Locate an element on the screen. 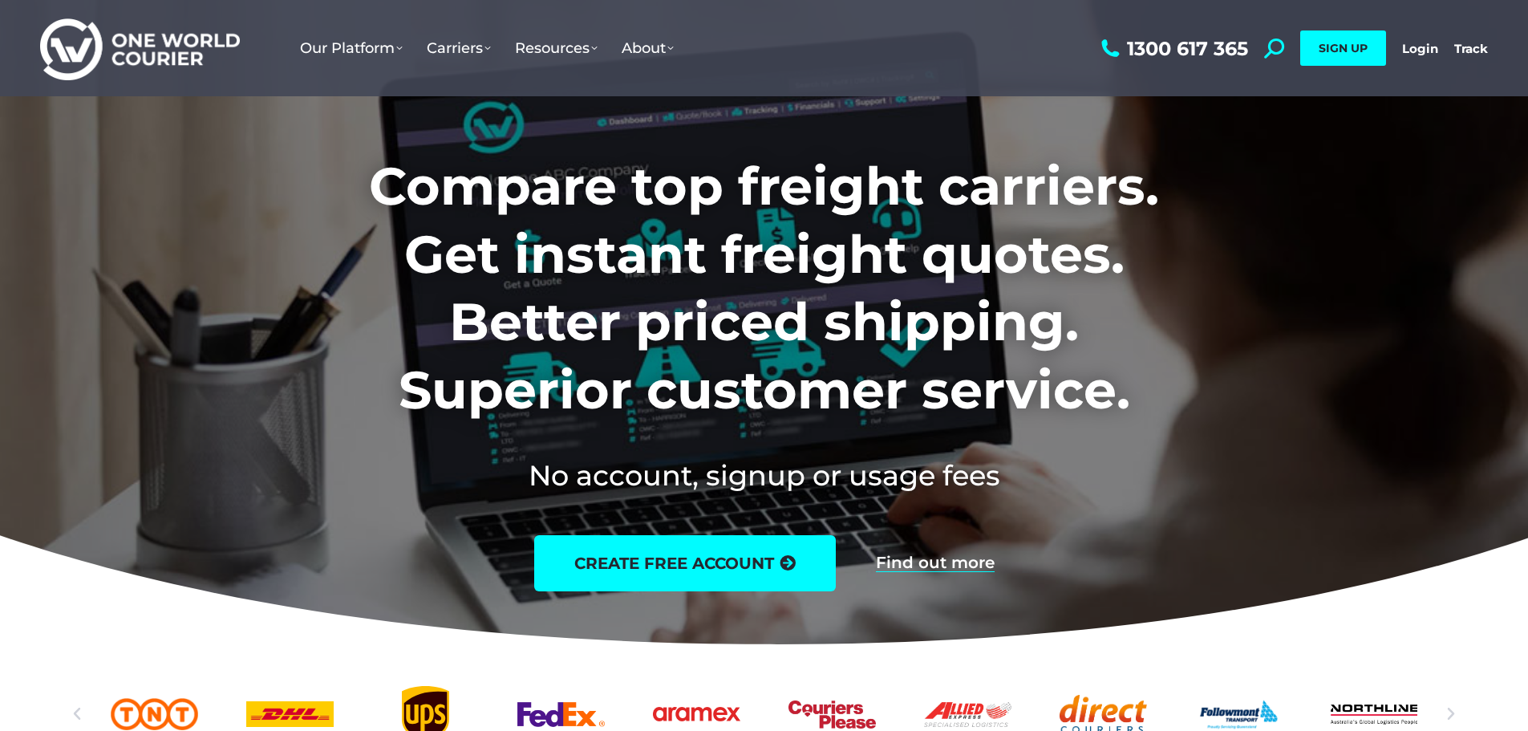 The height and width of the screenshot is (731, 1528). span: Our Platform is located at coordinates (351, 48).